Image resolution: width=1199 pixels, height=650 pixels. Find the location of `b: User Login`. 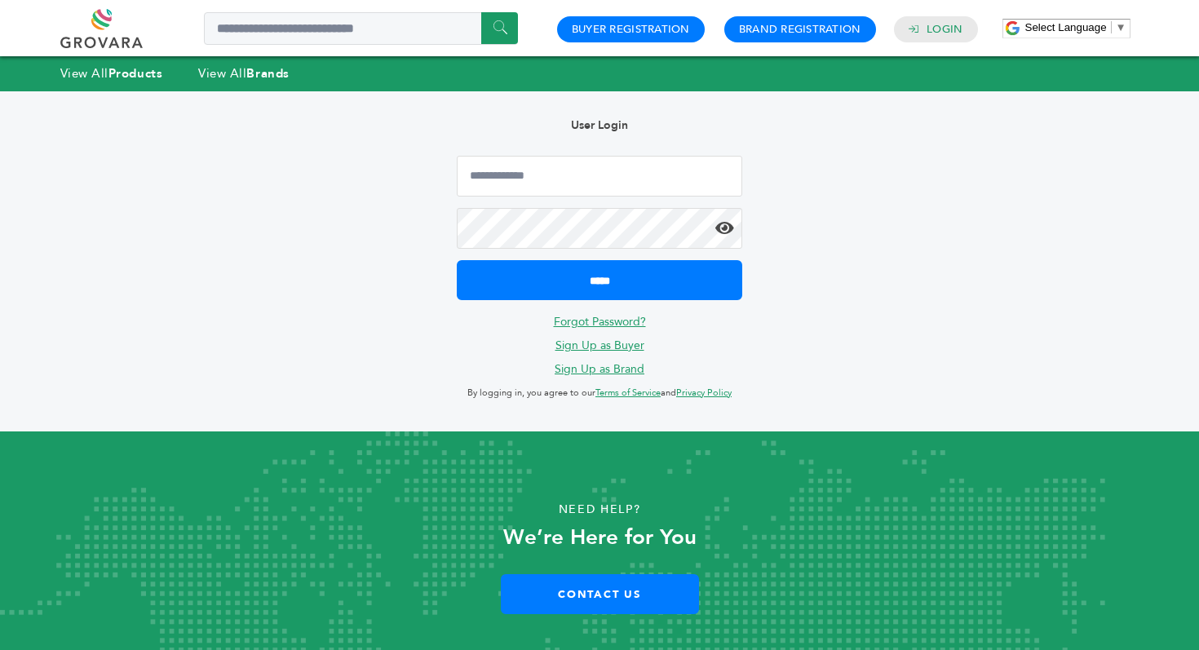

b: User Login is located at coordinates (600, 125).